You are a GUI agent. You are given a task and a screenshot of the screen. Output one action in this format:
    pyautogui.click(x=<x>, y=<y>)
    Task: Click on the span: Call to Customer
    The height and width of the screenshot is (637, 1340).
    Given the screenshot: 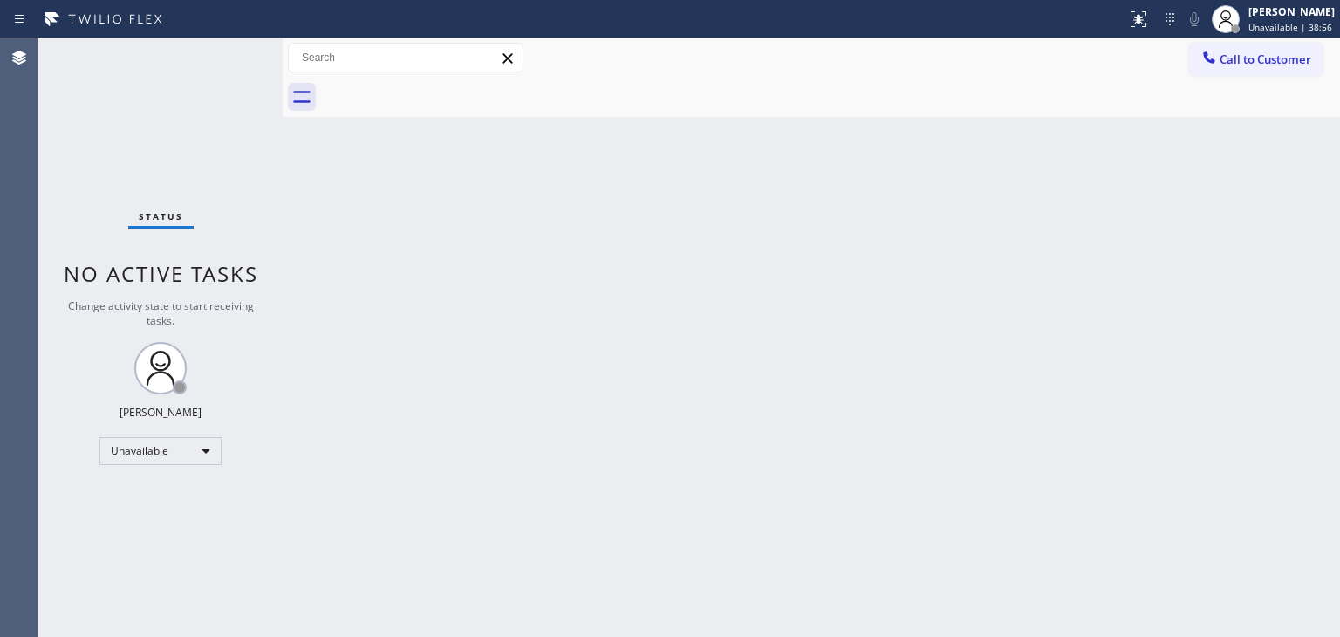 What is the action you would take?
    pyautogui.click(x=1265, y=59)
    